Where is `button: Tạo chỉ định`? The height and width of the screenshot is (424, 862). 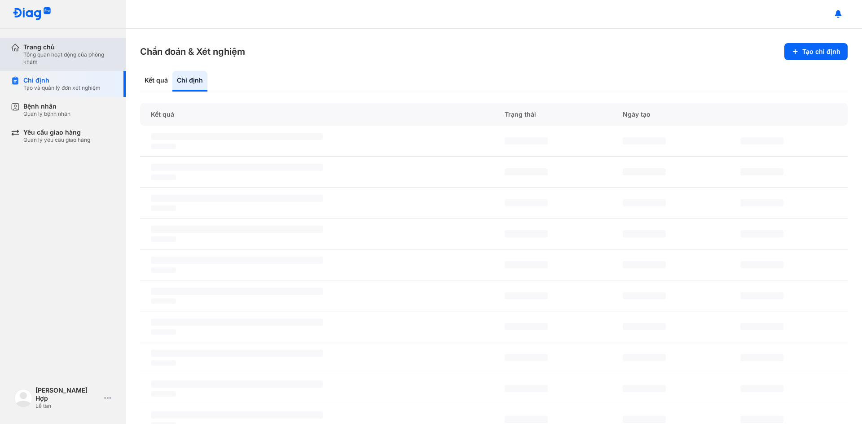
button: Tạo chỉ định is located at coordinates (816, 52).